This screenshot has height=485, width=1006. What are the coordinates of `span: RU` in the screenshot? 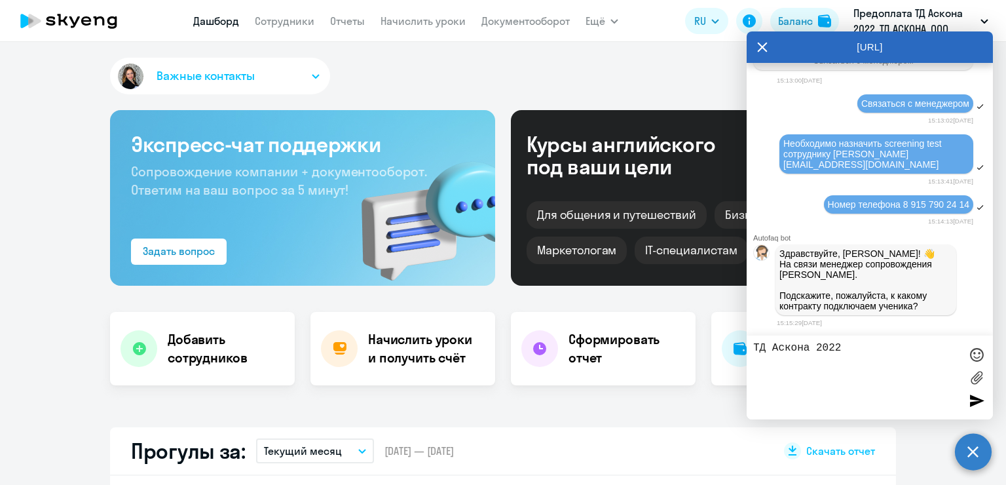 It's located at (700, 21).